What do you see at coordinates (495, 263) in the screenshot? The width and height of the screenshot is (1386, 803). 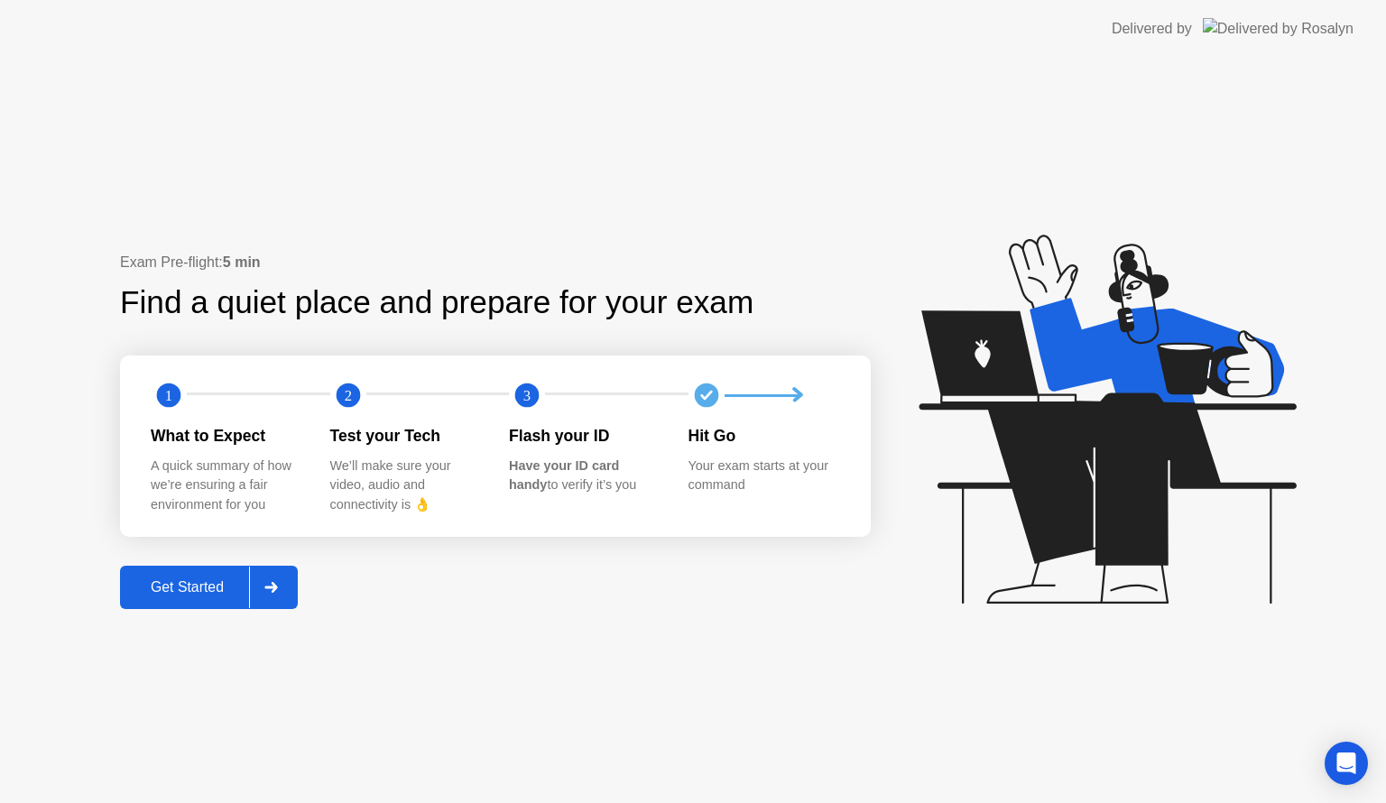 I see `div: Exam Pre-flight:` at bounding box center [495, 263].